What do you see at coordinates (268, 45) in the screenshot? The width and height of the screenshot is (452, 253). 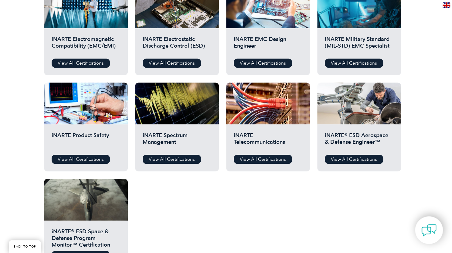 I see `h2: iNARTE EMC Design Engineer` at bounding box center [268, 45].